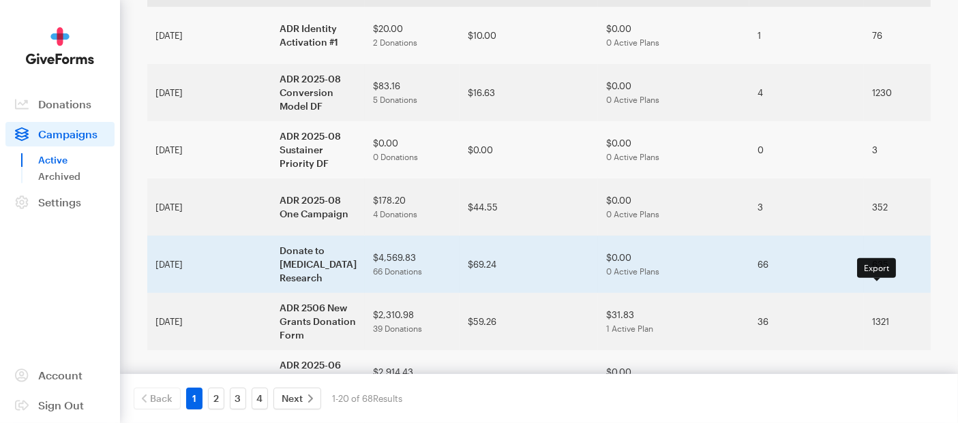 This screenshot has height=423, width=958. What do you see at coordinates (907, 207) in the screenshot?
I see `td: 352` at bounding box center [907, 207].